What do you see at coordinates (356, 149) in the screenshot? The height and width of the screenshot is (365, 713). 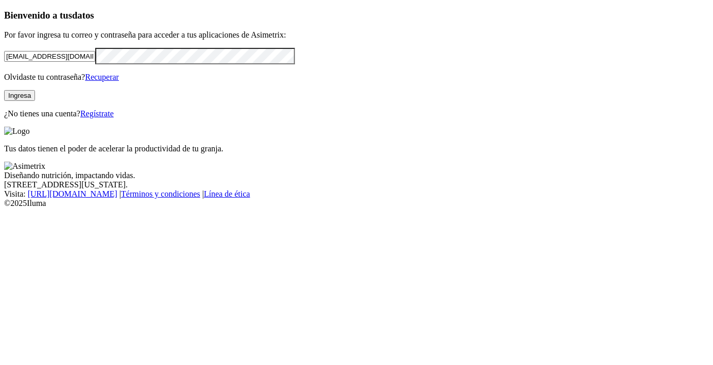 I see `p: Tus datos tienen el poder de acelerar la productividad de tu granja.` at bounding box center [356, 149].